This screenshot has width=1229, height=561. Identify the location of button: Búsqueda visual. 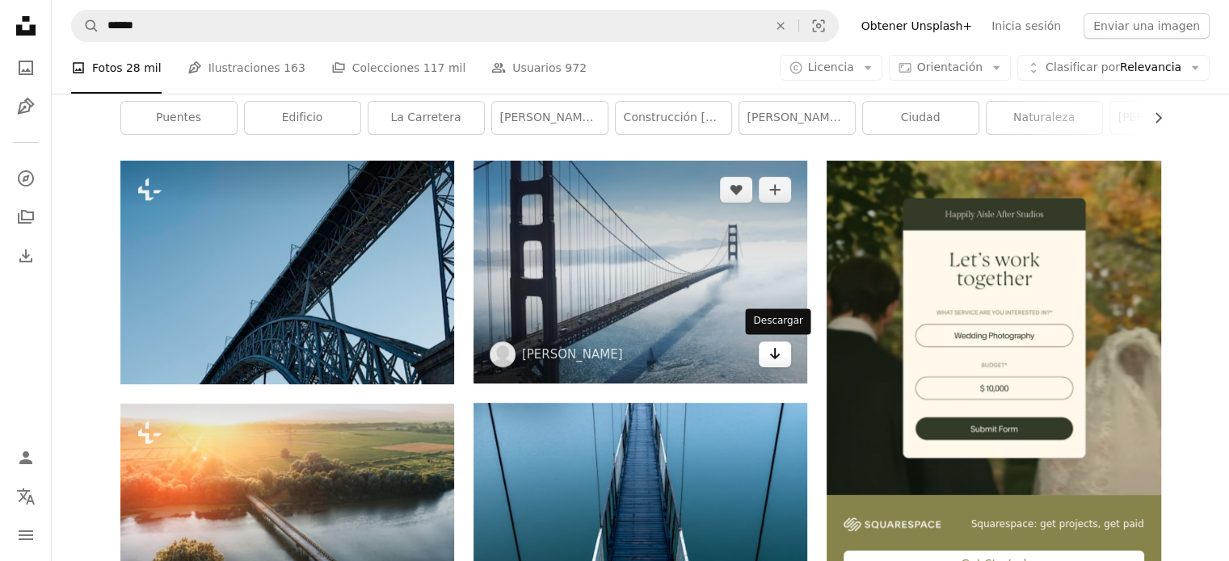
(818, 26).